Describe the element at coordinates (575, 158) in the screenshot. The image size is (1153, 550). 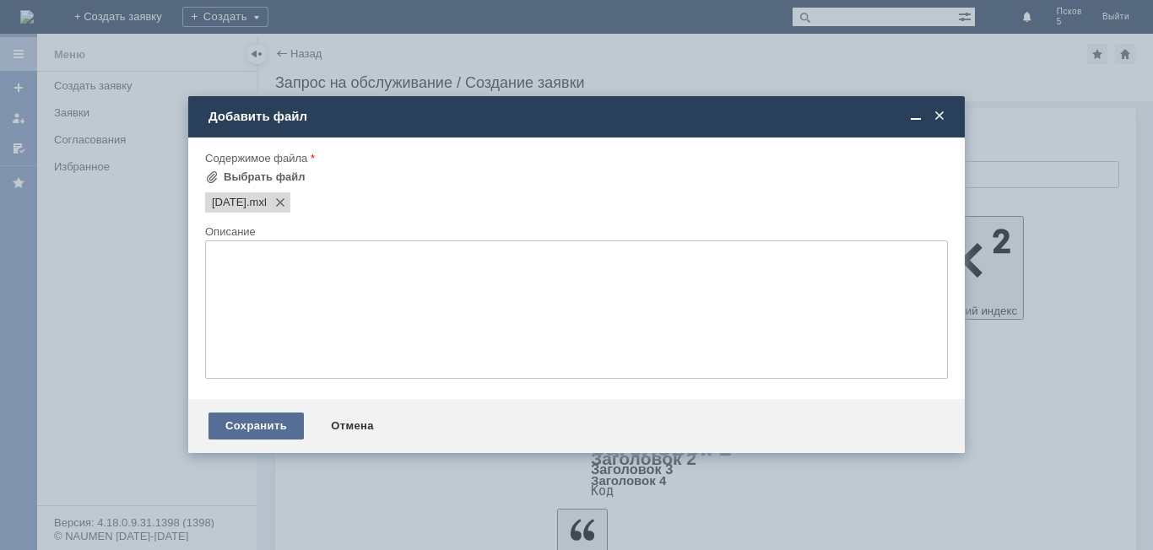
I see `div: Содержимое файла` at that location.